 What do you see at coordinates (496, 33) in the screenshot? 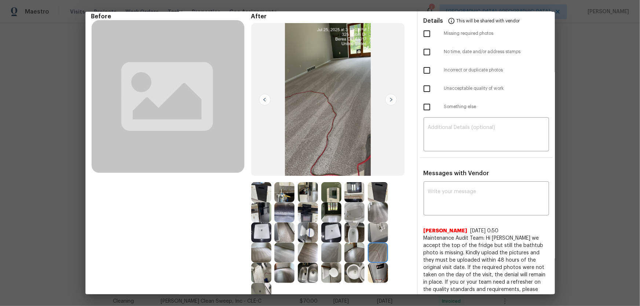
I see `span: Missing required photos` at bounding box center [496, 33].